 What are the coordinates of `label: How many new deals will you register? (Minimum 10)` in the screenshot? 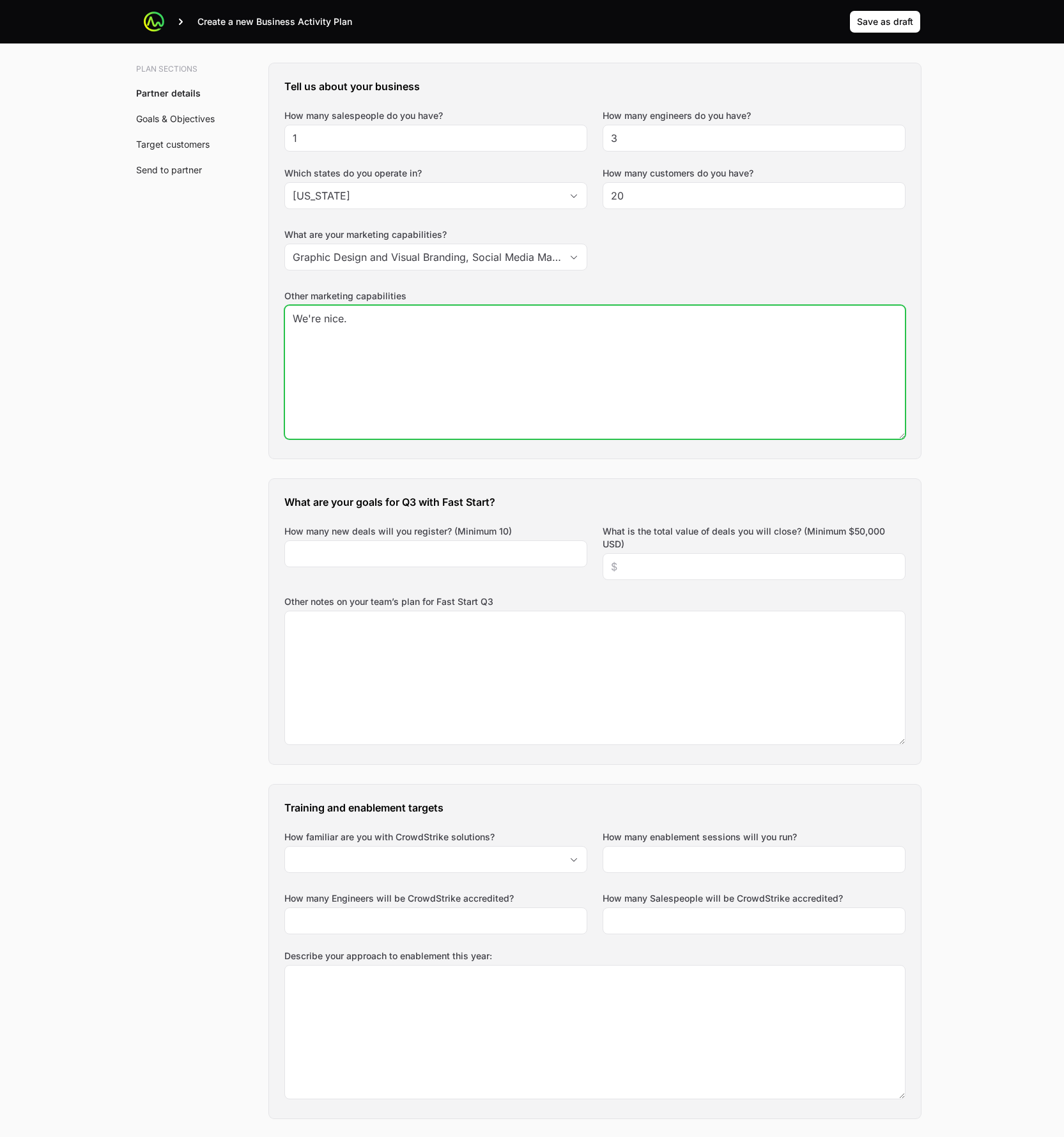 It's located at (399, 531).